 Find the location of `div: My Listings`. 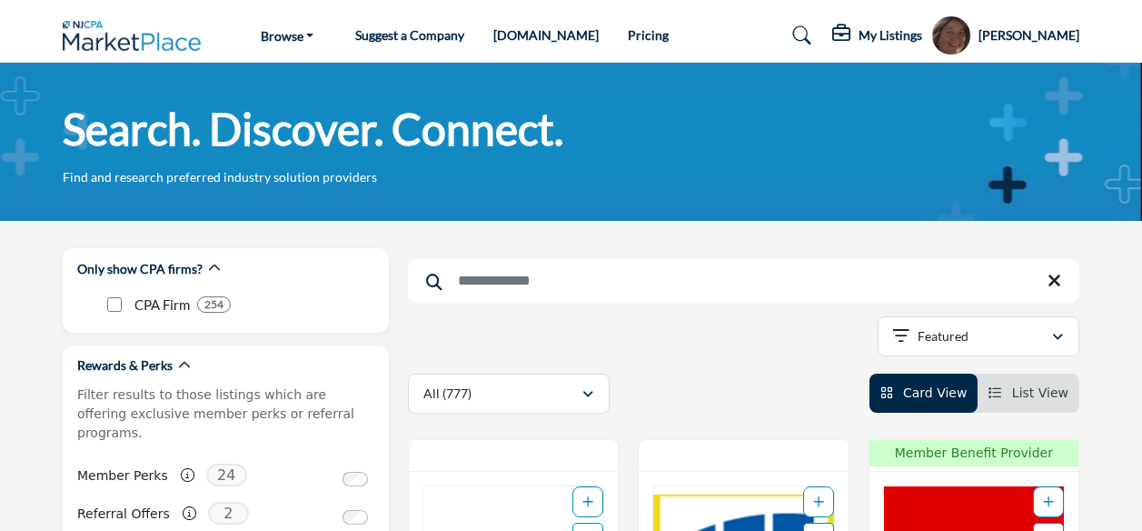

div: My Listings is located at coordinates (877, 35).